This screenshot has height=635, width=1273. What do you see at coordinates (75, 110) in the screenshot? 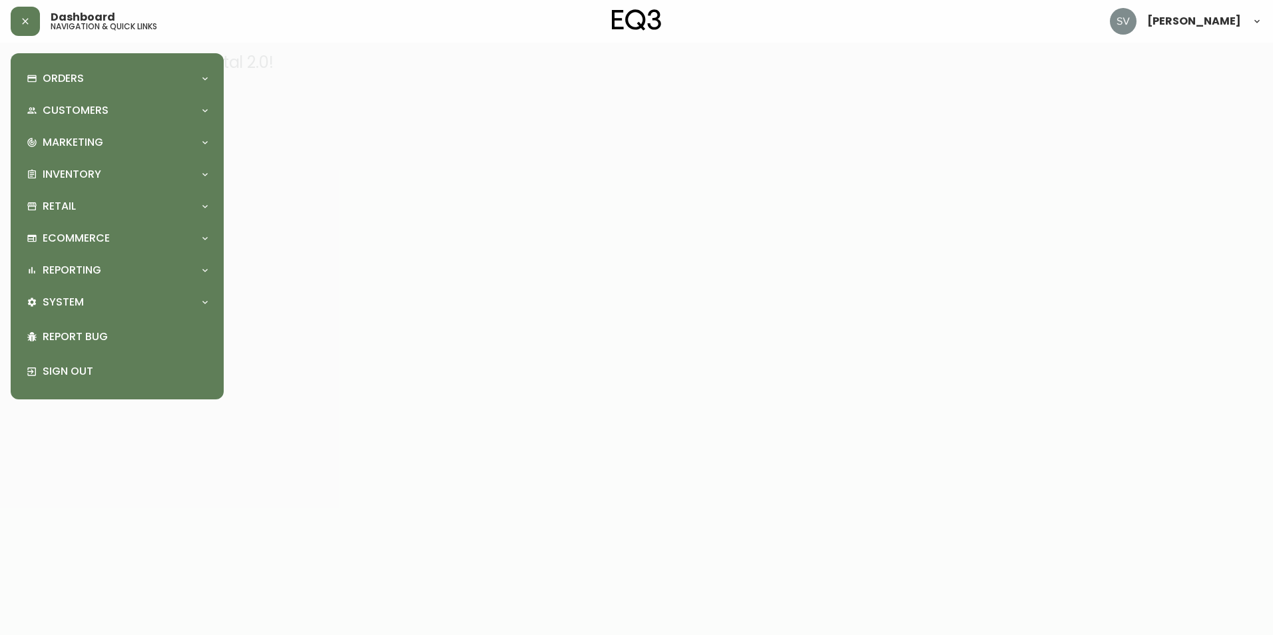
I see `p: Customers` at bounding box center [75, 110].